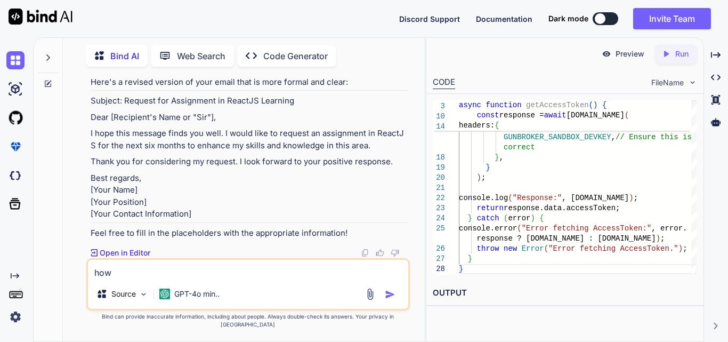 The height and width of the screenshot is (342, 728). I want to click on span: "Error fetching AccessToken.", so click(613, 248).